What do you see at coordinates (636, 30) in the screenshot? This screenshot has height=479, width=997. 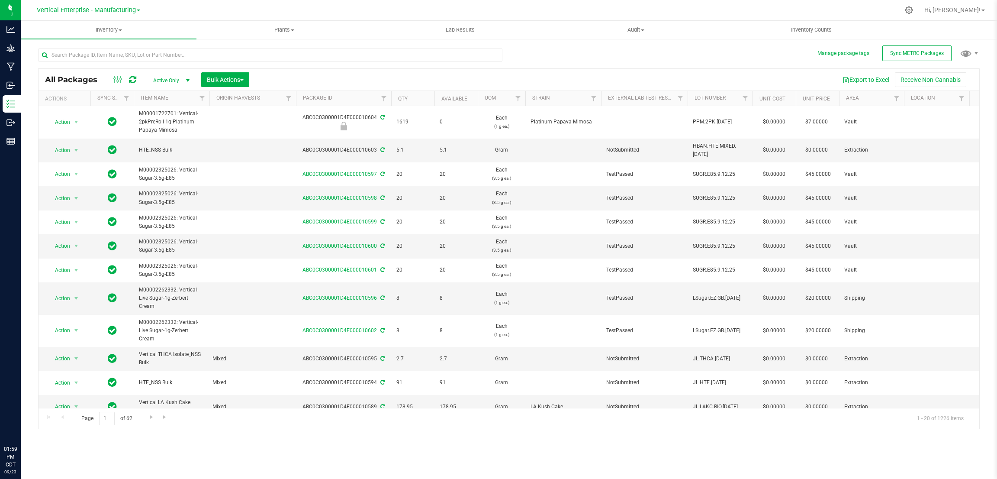 I see `span: Audit` at bounding box center [636, 30].